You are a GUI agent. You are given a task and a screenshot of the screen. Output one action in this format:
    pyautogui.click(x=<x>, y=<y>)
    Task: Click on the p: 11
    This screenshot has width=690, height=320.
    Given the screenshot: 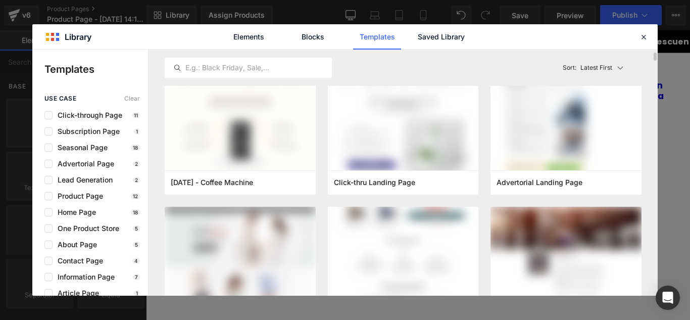 What is the action you would take?
    pyautogui.click(x=136, y=115)
    